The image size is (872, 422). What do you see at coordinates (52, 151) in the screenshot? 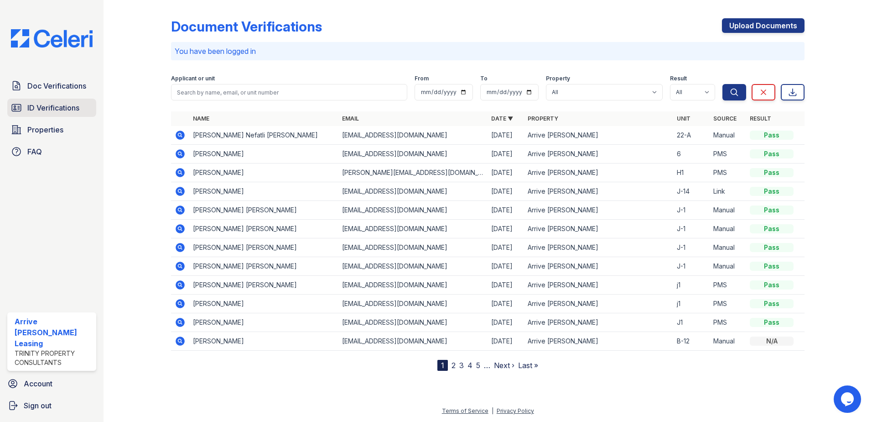
I see `a: FAQ` at bounding box center [52, 151].